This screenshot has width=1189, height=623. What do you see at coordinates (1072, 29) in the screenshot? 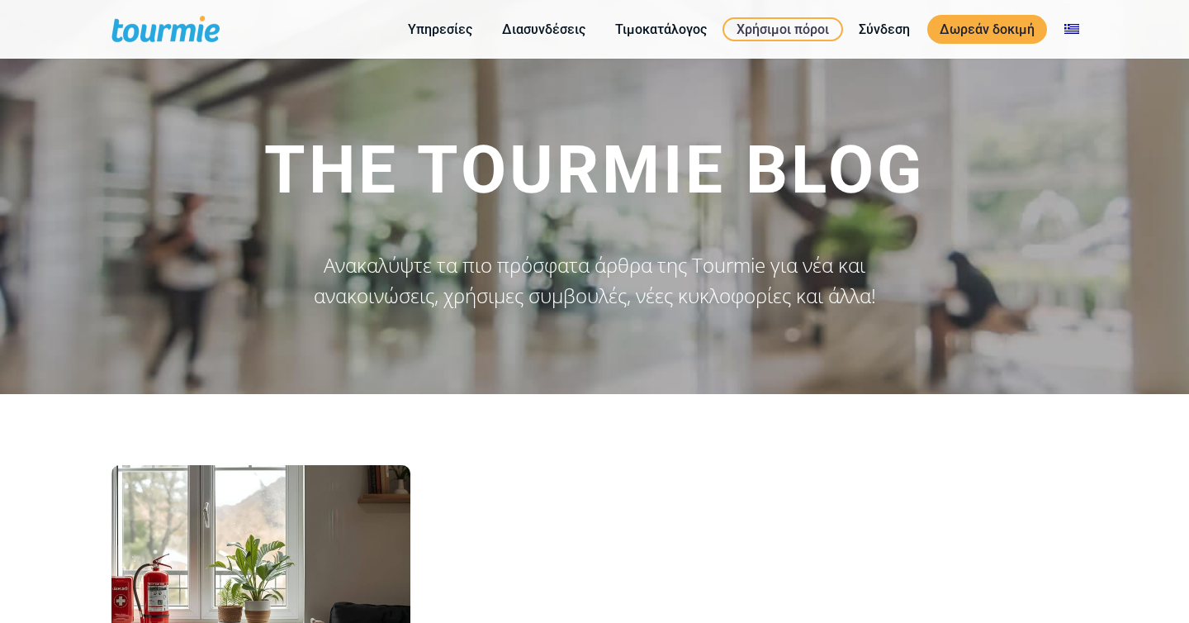
I see `a: Αλλαγή σε` at bounding box center [1072, 29].